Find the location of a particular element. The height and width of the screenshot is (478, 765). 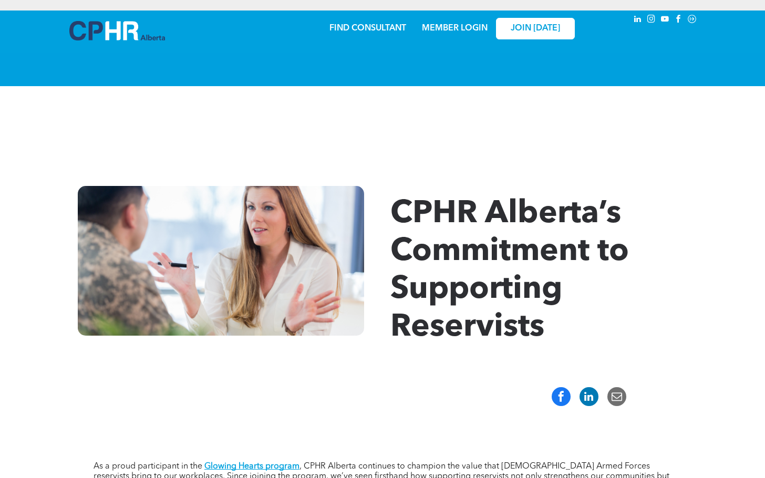

a: youtube is located at coordinates (665, 20).